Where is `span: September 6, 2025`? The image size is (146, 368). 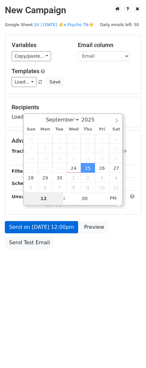 span: September 6, 2025 is located at coordinates (116, 139).